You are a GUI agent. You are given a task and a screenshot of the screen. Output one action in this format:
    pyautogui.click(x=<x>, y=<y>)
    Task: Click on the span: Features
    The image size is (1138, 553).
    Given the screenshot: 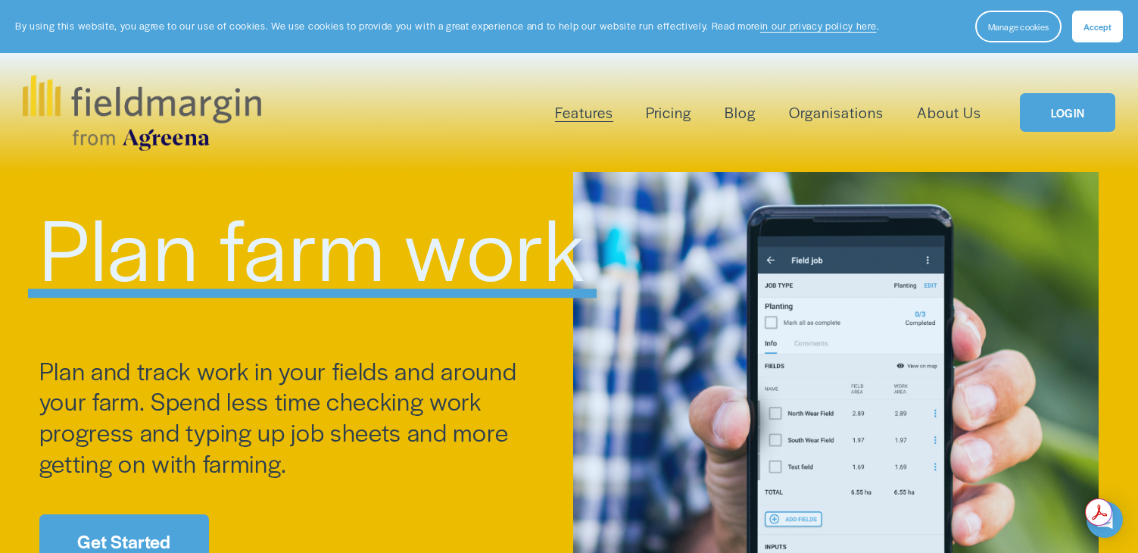 What is the action you would take?
    pyautogui.click(x=584, y=112)
    